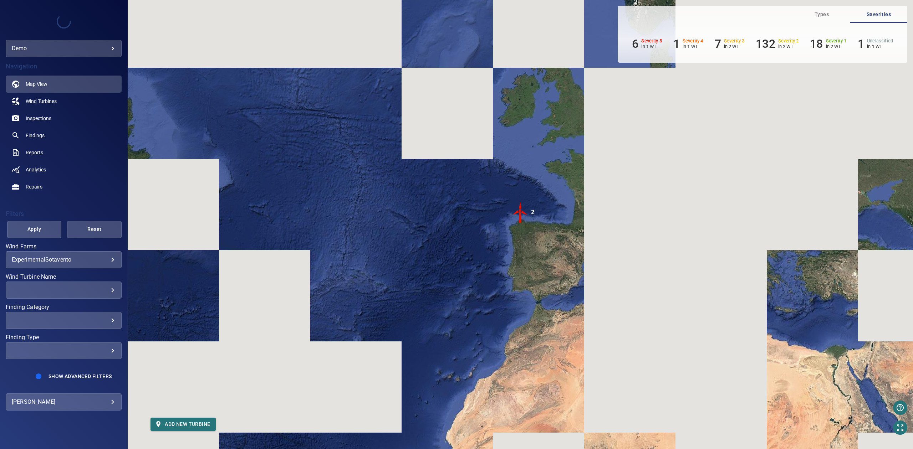  Describe the element at coordinates (63, 321) in the screenshot. I see `div: Finding Category` at that location.